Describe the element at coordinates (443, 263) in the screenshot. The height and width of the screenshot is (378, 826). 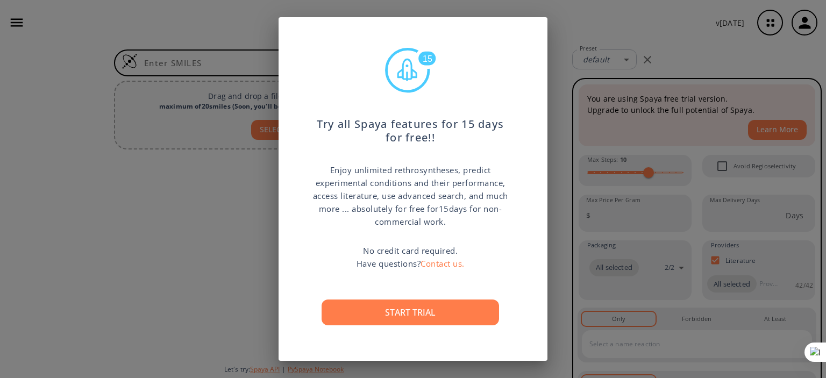
I see `a: Contact us.` at that location.